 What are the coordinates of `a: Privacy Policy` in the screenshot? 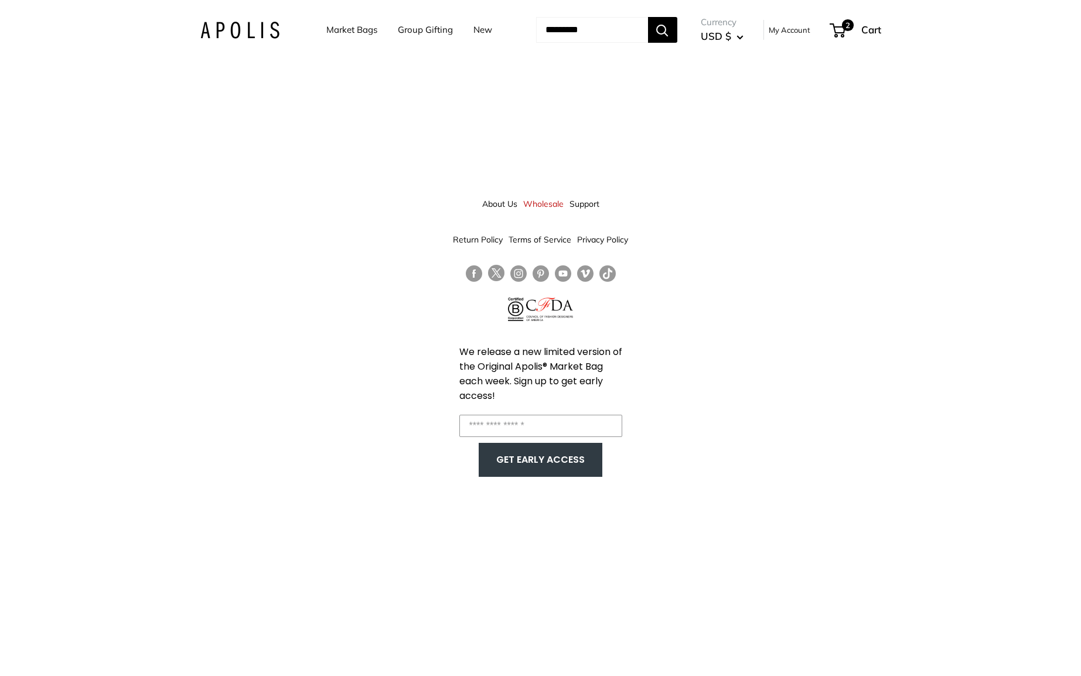 It's located at (602, 240).